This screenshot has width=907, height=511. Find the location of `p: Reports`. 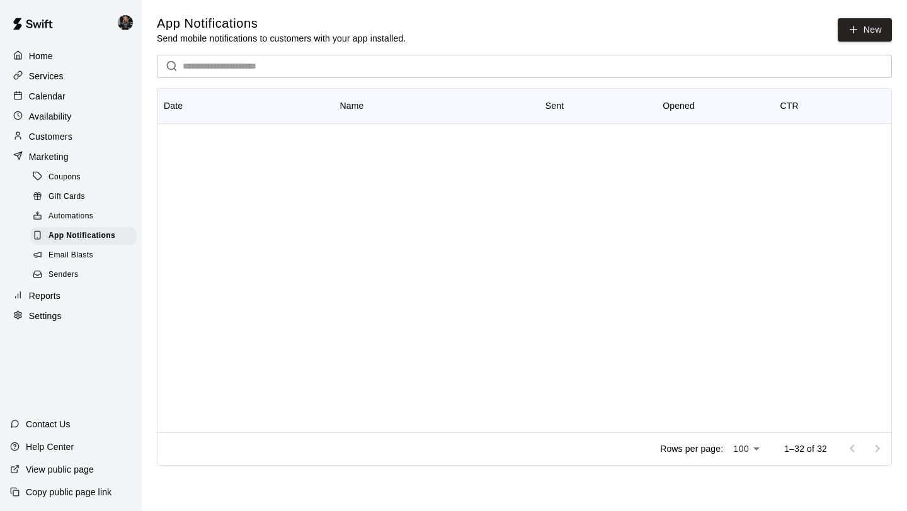

p: Reports is located at coordinates (45, 296).